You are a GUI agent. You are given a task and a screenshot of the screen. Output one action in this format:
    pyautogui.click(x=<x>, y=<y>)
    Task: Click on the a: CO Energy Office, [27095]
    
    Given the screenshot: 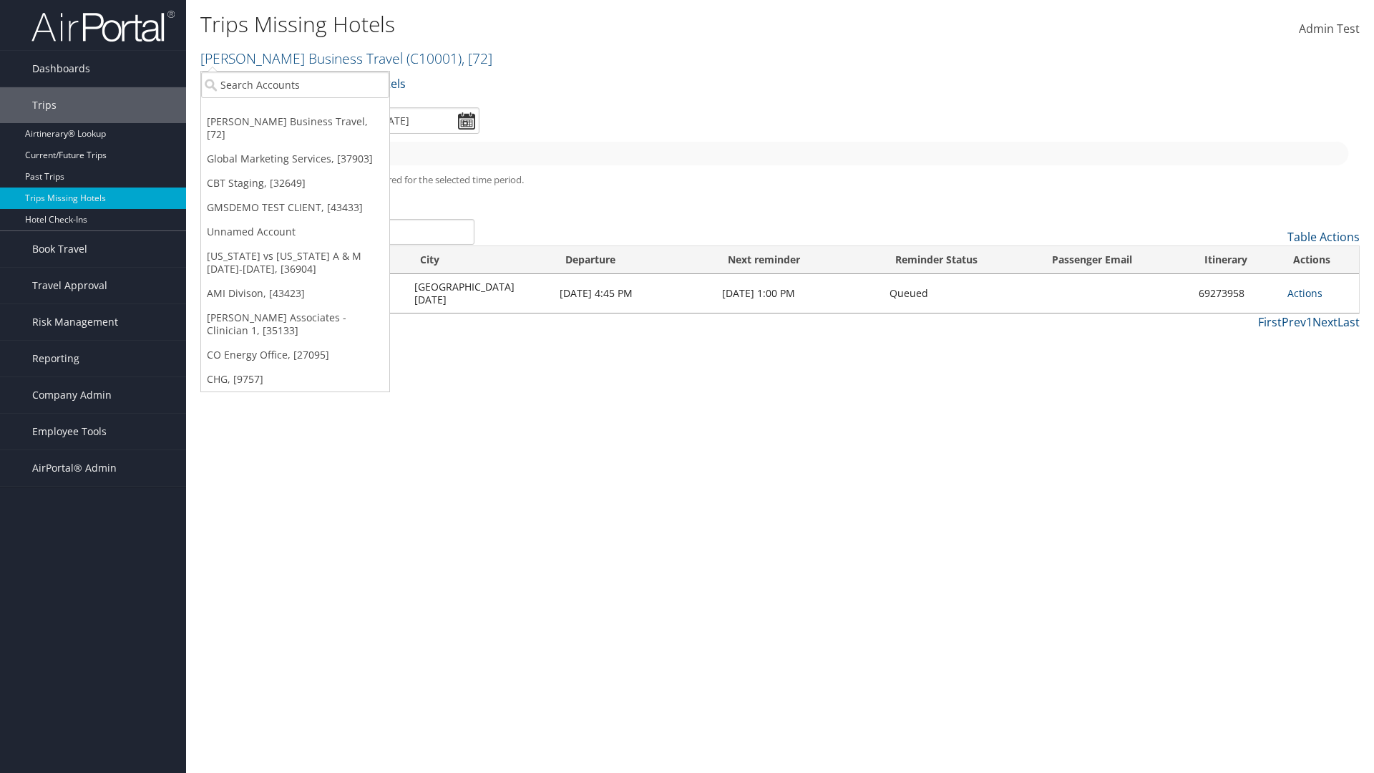 What is the action you would take?
    pyautogui.click(x=295, y=355)
    